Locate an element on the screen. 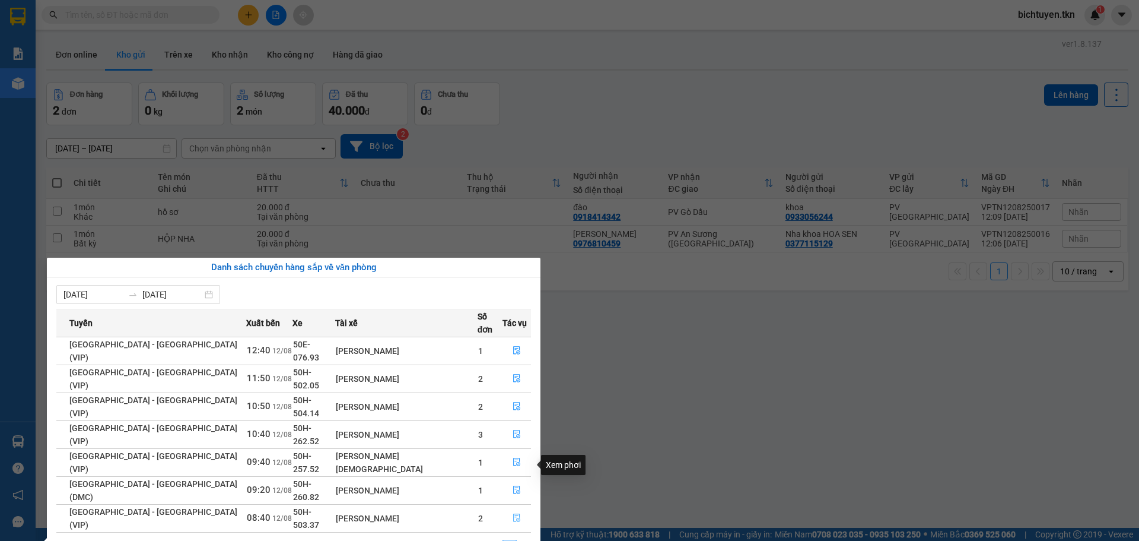  span: 50E-076.93 is located at coordinates (306, 351).